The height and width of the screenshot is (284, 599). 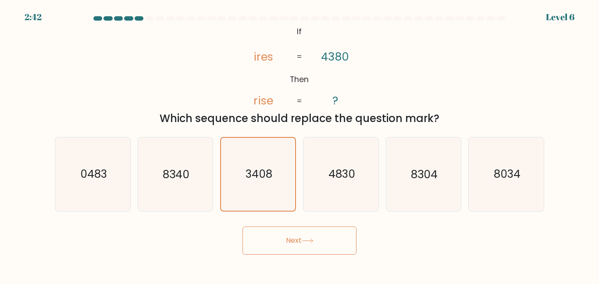 What do you see at coordinates (335, 57) in the screenshot?
I see `tspan: 4380` at bounding box center [335, 57].